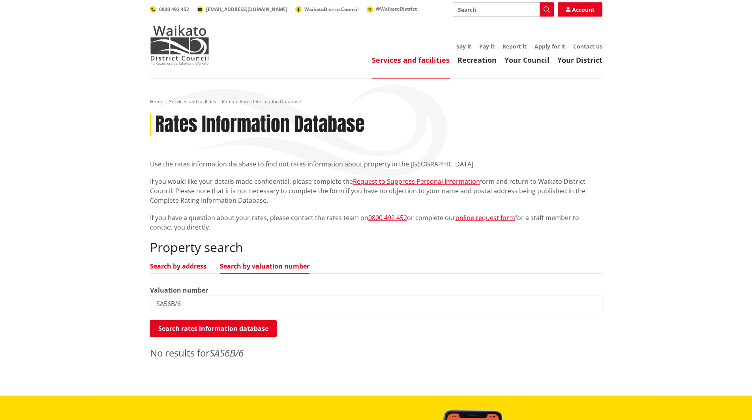 This screenshot has height=420, width=752. What do you see at coordinates (179, 290) in the screenshot?
I see `label: Valuation number` at bounding box center [179, 290].